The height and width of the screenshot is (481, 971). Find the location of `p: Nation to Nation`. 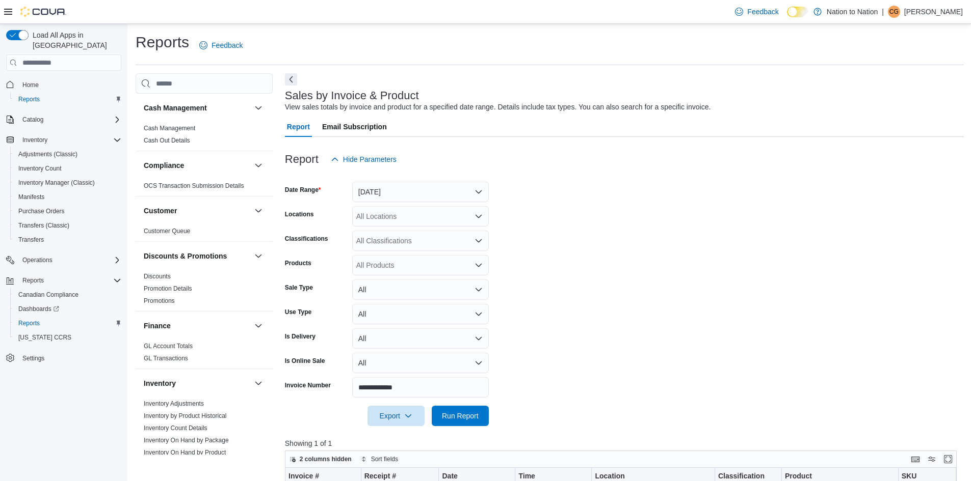

p: Nation to Nation is located at coordinates (852, 12).